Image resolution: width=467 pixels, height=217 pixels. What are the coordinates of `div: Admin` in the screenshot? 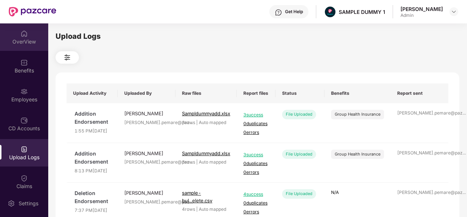 It's located at (422, 15).